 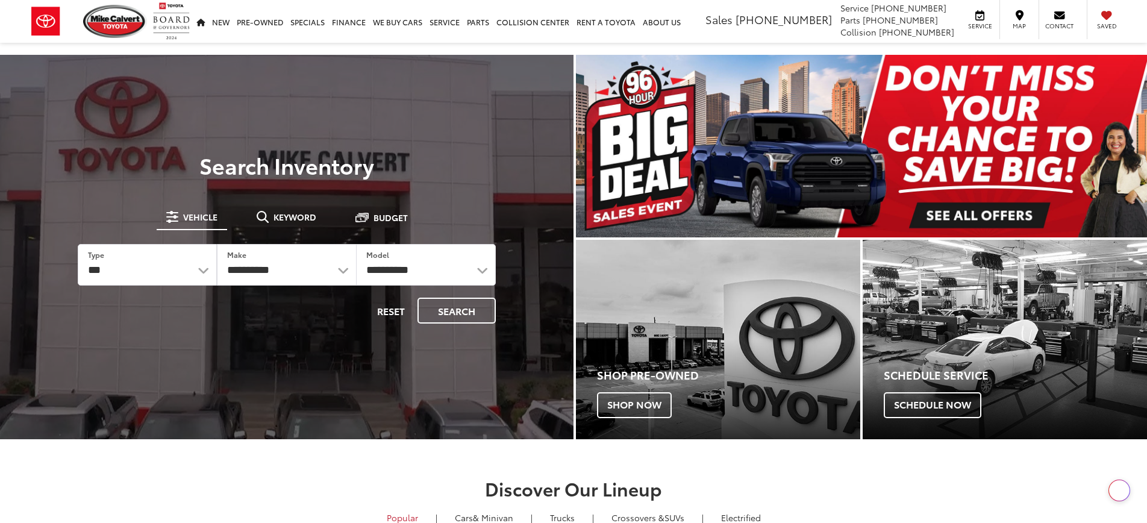 I want to click on div: carousel slide number 1 of 1, so click(x=861, y=146).